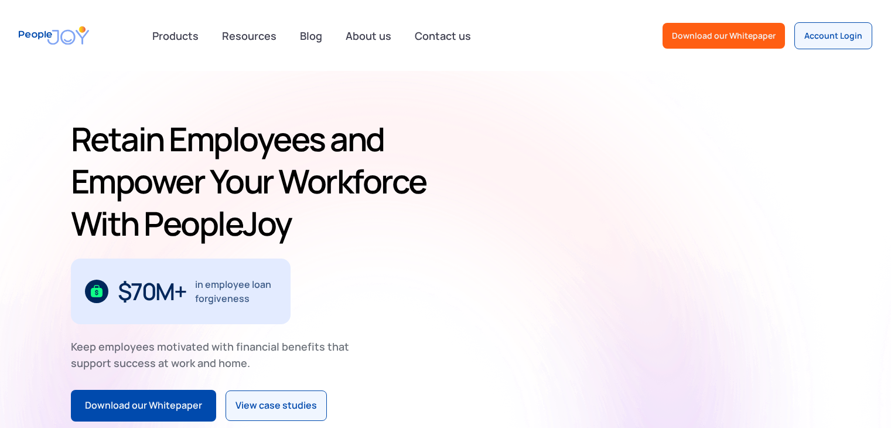 The height and width of the screenshot is (428, 891). What do you see at coordinates (833, 36) in the screenshot?
I see `a: Account Login` at bounding box center [833, 36].